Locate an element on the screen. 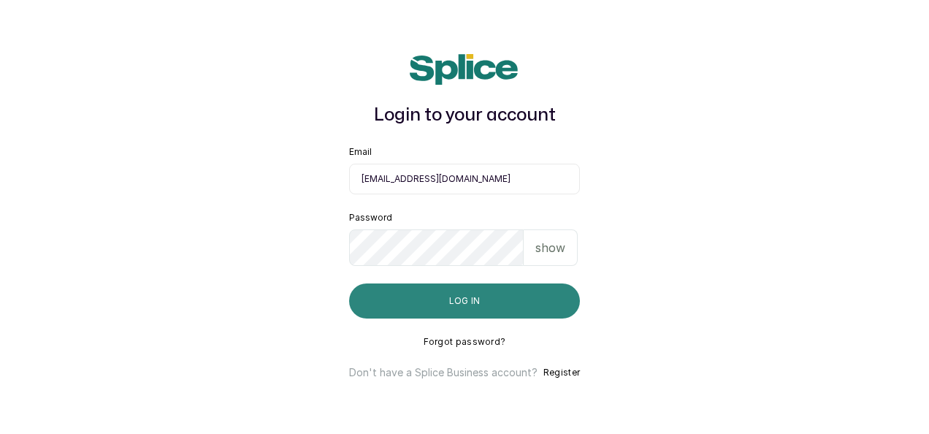 This screenshot has width=929, height=434. label: Password is located at coordinates (370, 218).